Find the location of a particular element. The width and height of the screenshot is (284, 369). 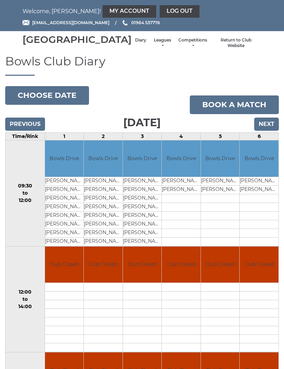

input: Previous is located at coordinates (25, 124).